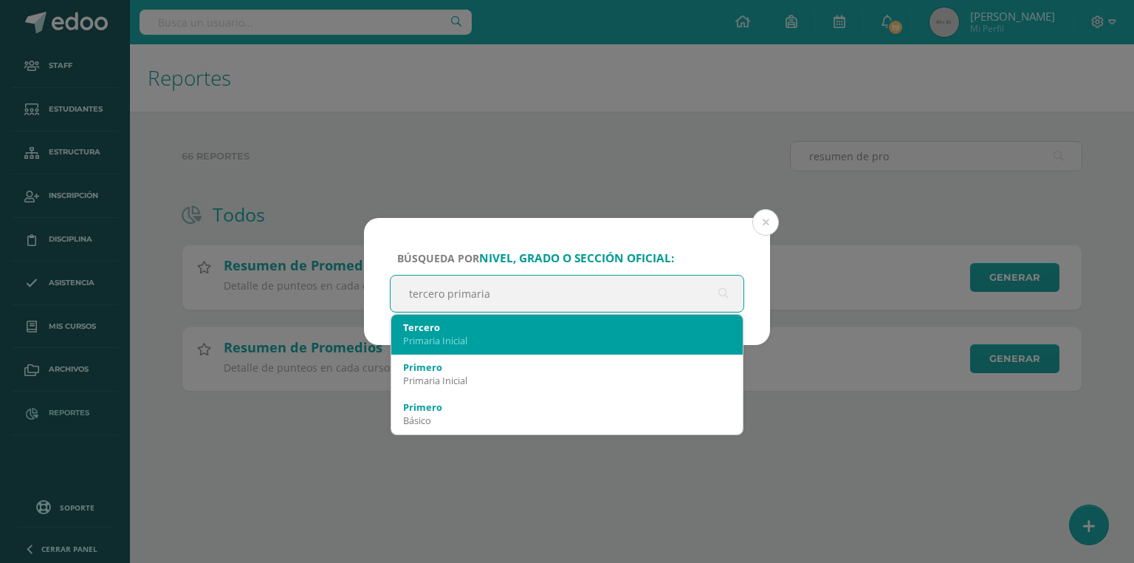  Describe the element at coordinates (567, 293) in the screenshot. I see `input: ej. Primero primaria, etc.` at that location.